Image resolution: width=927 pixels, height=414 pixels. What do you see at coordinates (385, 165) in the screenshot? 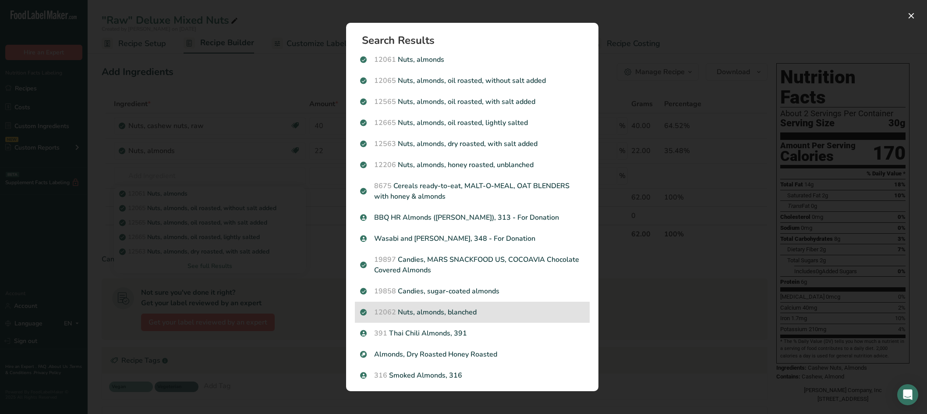
I see `span: 12206` at bounding box center [385, 165].